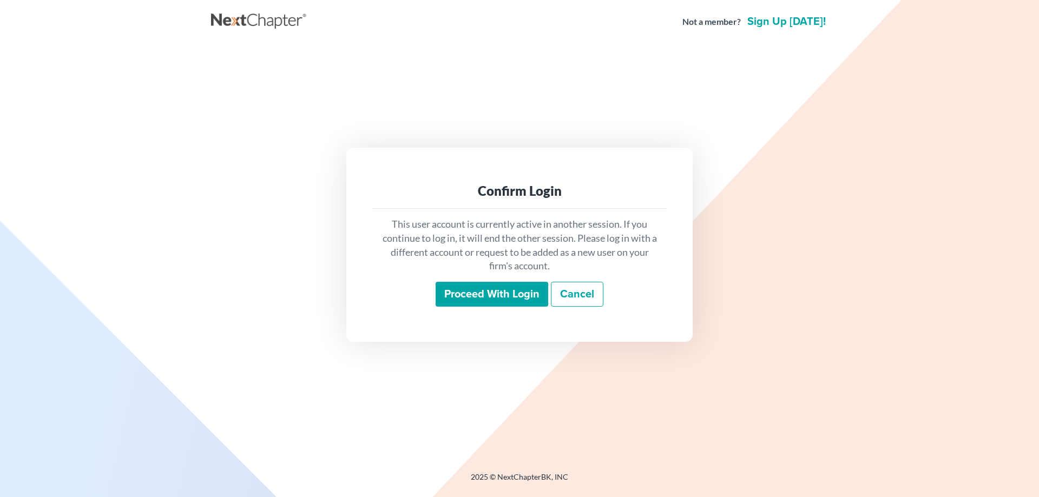 This screenshot has height=497, width=1039. Describe the element at coordinates (492, 294) in the screenshot. I see `input: Proceed with login` at that location.